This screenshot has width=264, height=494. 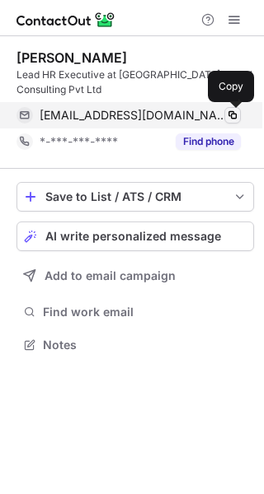 I want to click on button: Add to email campaign, so click(x=135, y=276).